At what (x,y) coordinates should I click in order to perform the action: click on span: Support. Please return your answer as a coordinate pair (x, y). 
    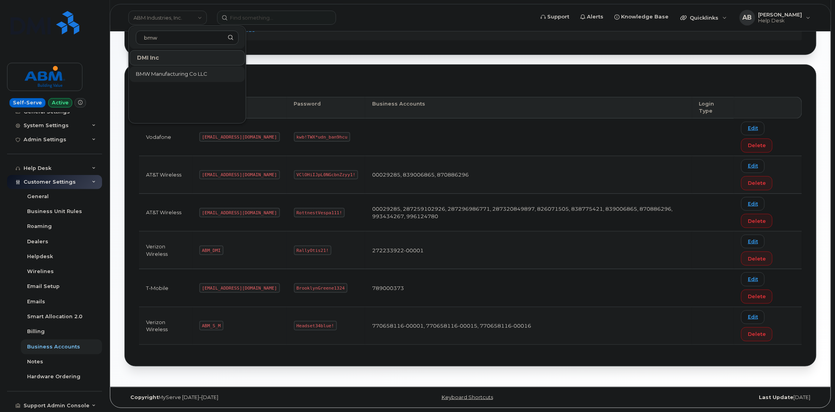
    Looking at the image, I should click on (558, 17).